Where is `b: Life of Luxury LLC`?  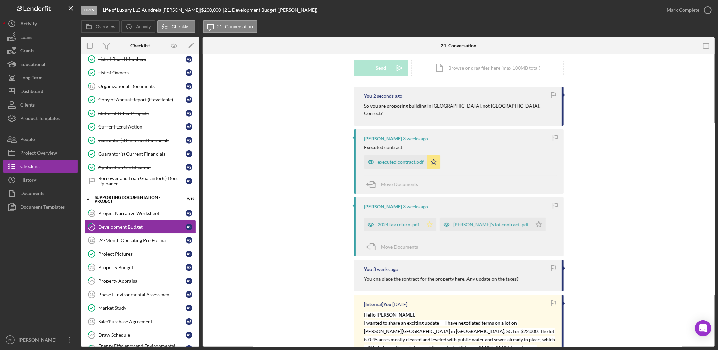 b: Life of Luxury LLC is located at coordinates (121, 10).